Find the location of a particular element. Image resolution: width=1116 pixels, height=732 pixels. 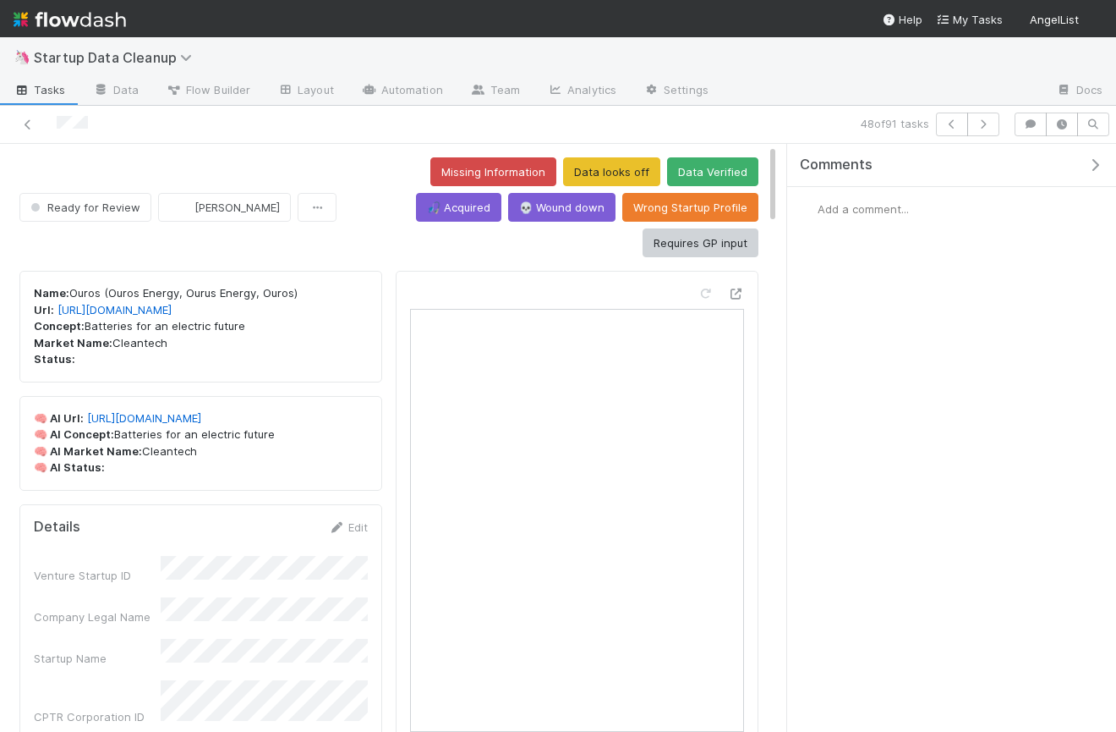

strong: Market Name: is located at coordinates (73, 343).